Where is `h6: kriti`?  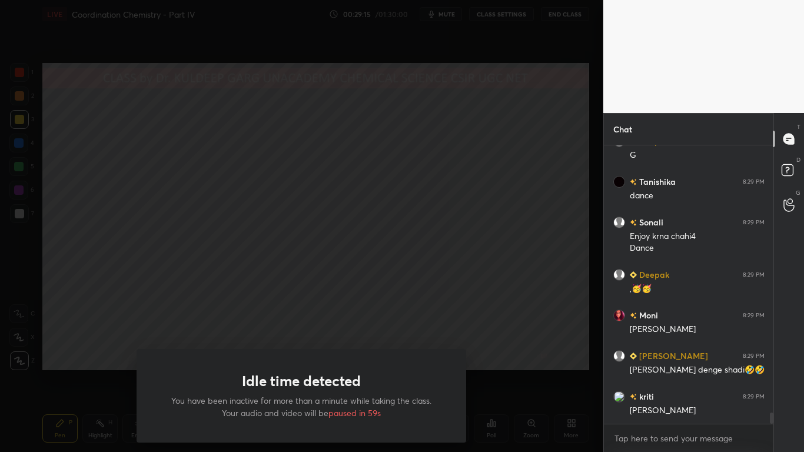 h6: kriti is located at coordinates (645, 396).